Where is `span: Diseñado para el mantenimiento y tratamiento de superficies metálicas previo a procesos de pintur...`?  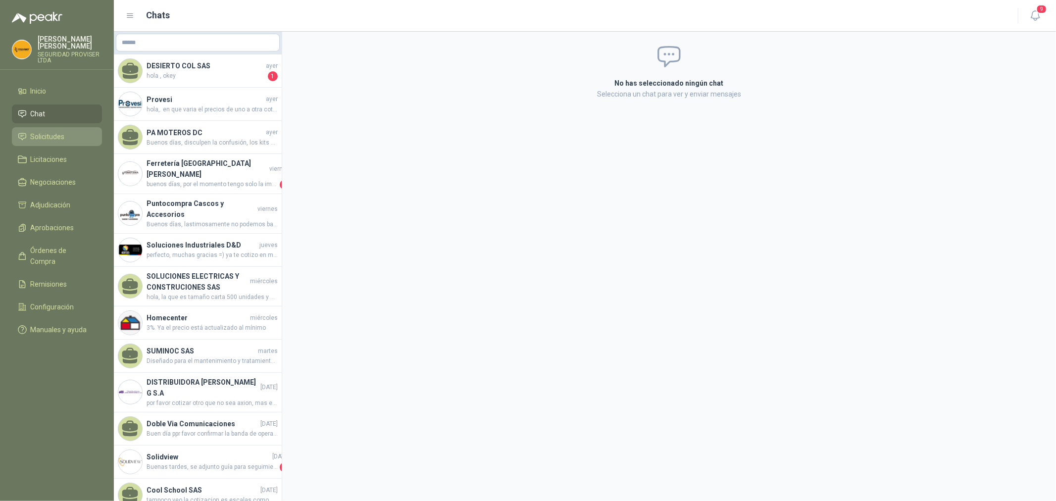
span: Diseñado para el mantenimiento y tratamiento de superficies metálicas previo a procesos de pintur... is located at coordinates (212, 361).